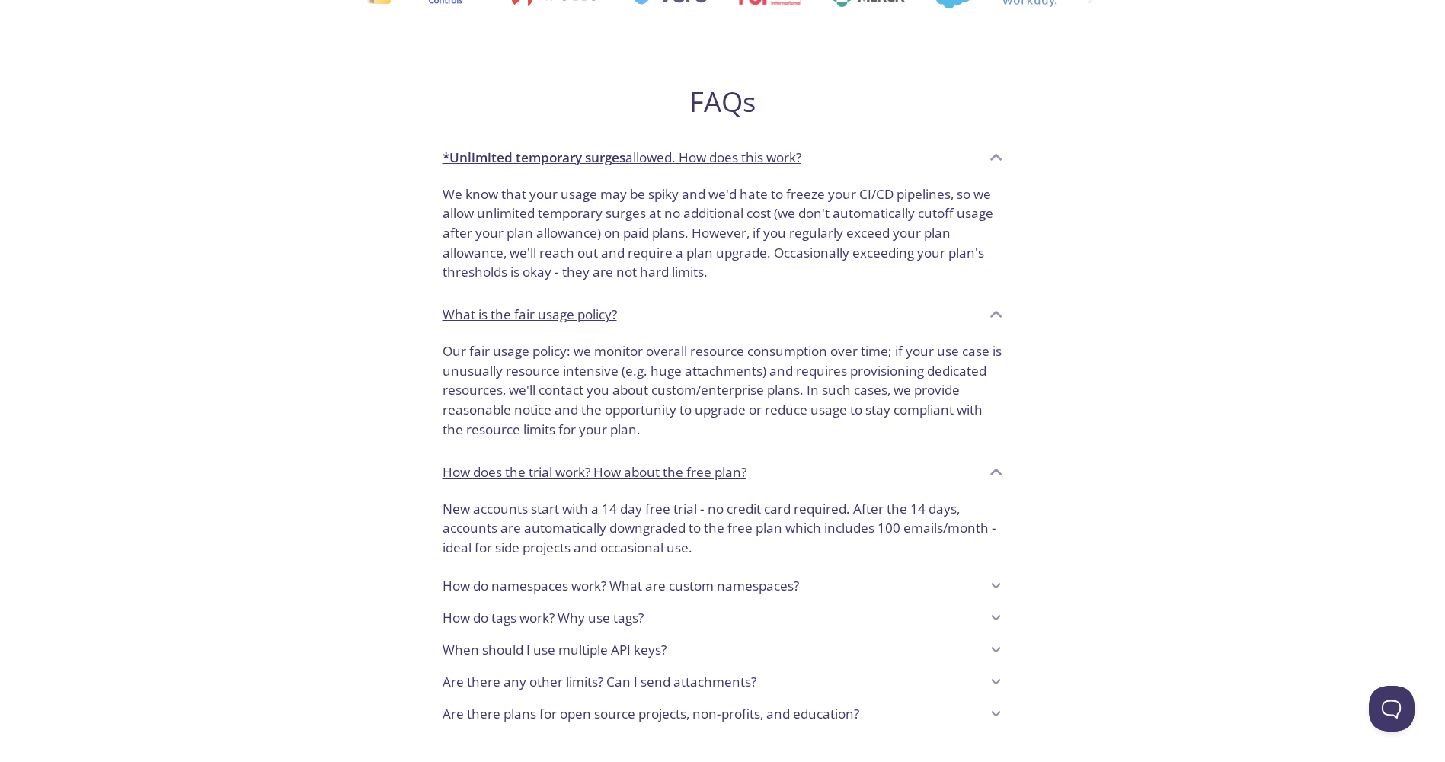  I want to click on div: How do namespaces work? What are custom namespaces?, so click(723, 586).